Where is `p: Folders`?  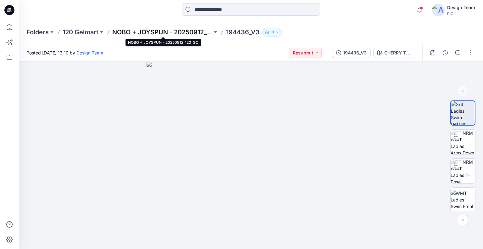
p: Folders is located at coordinates (37, 32).